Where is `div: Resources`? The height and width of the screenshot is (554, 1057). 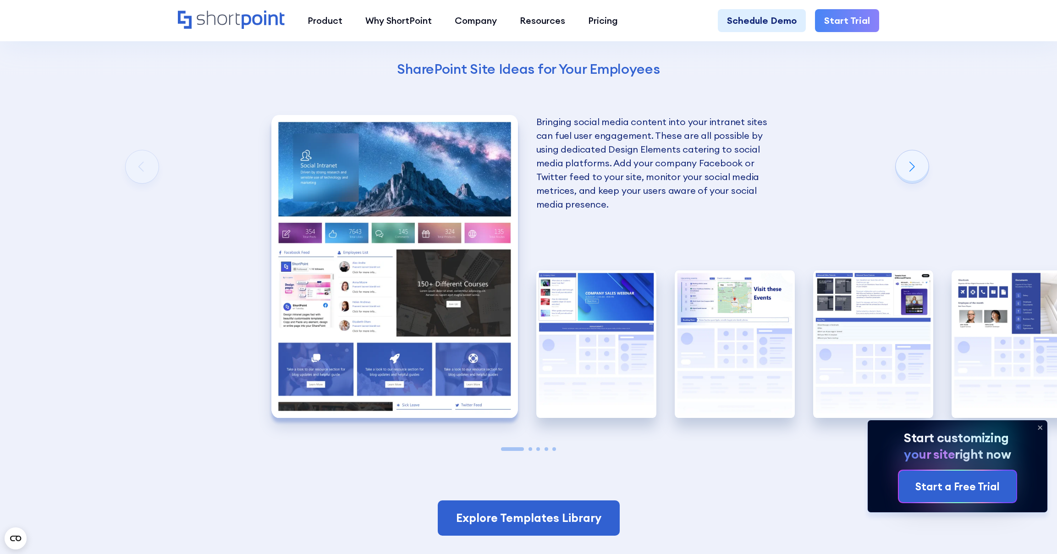 div: Resources is located at coordinates (542, 21).